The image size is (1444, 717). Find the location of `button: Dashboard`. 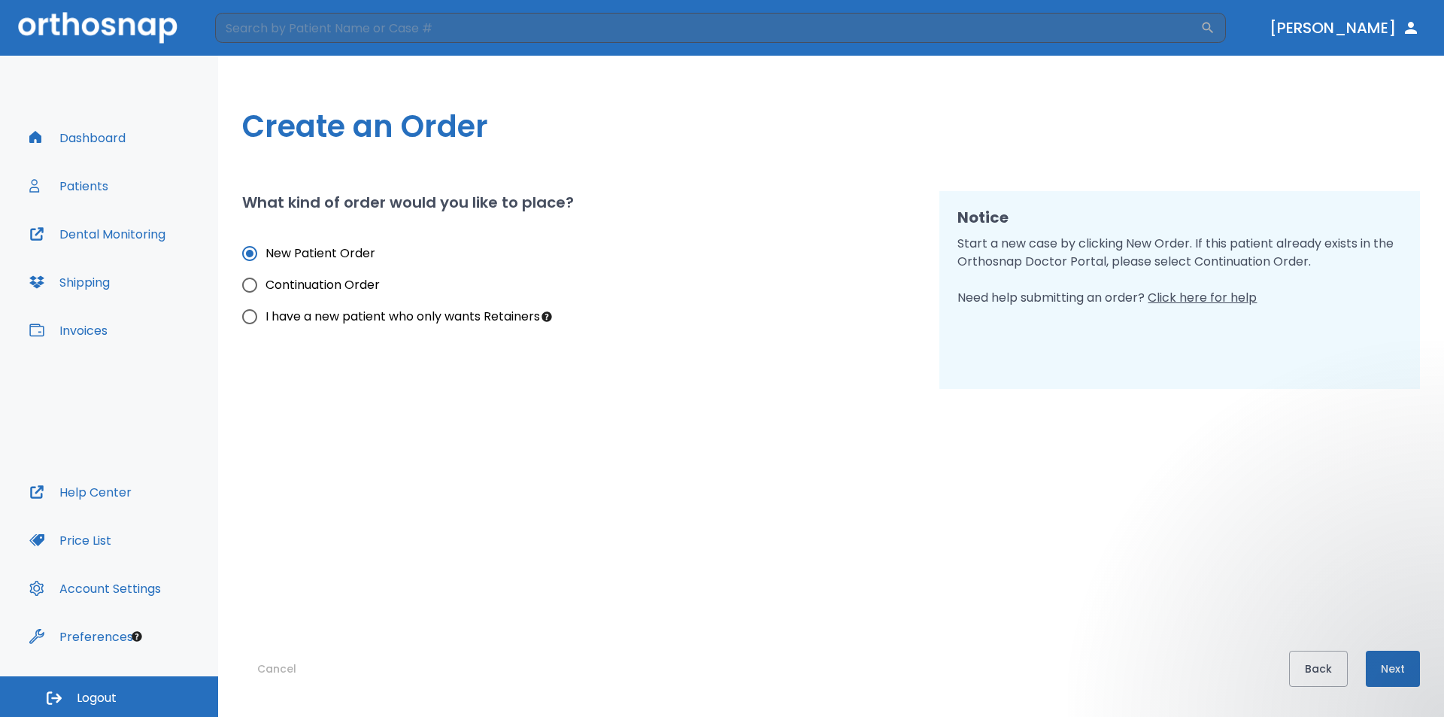

button: Dashboard is located at coordinates (77, 138).